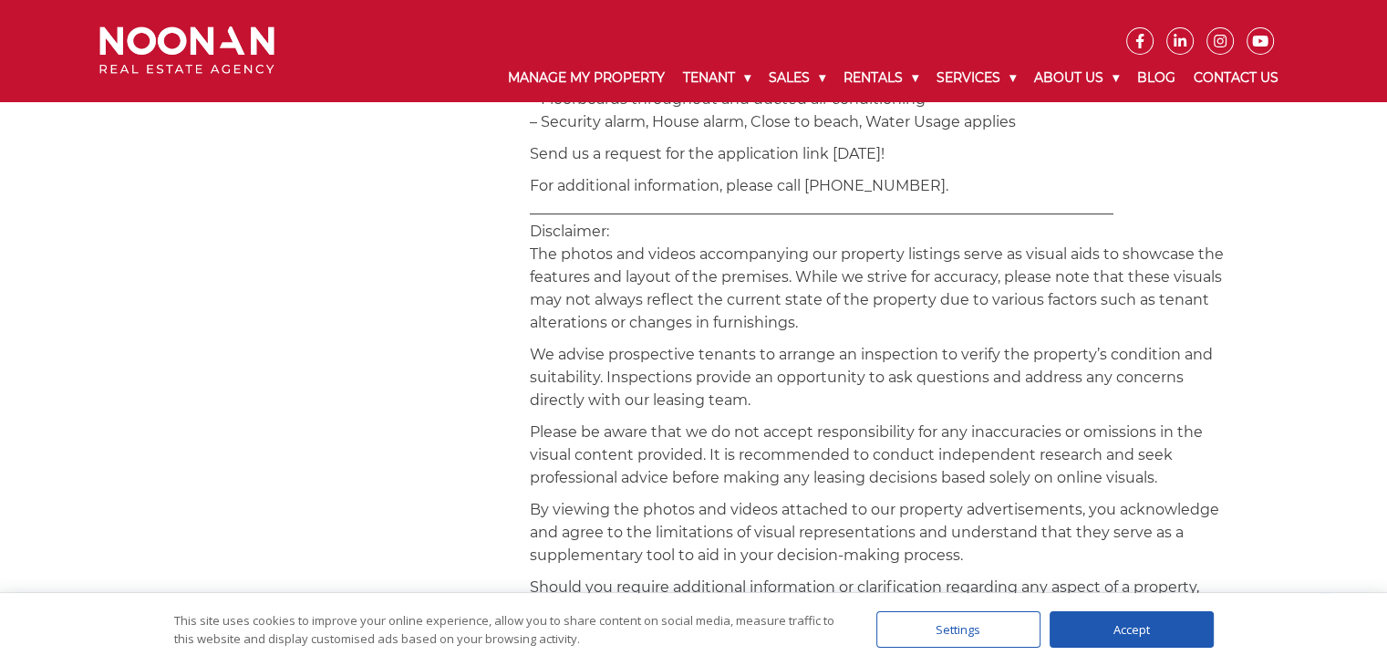 This screenshot has width=1387, height=666. Describe the element at coordinates (976, 78) in the screenshot. I see `a: Services` at that location.